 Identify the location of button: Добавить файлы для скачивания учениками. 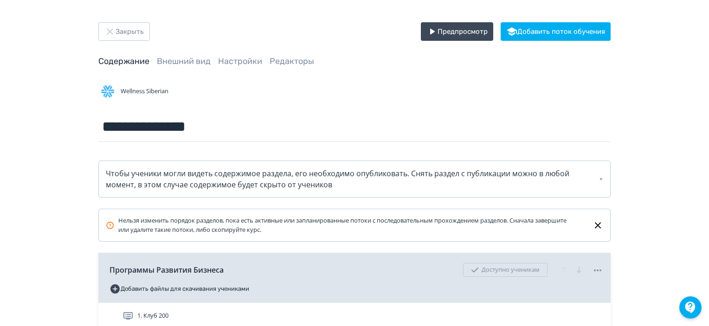
(179, 289).